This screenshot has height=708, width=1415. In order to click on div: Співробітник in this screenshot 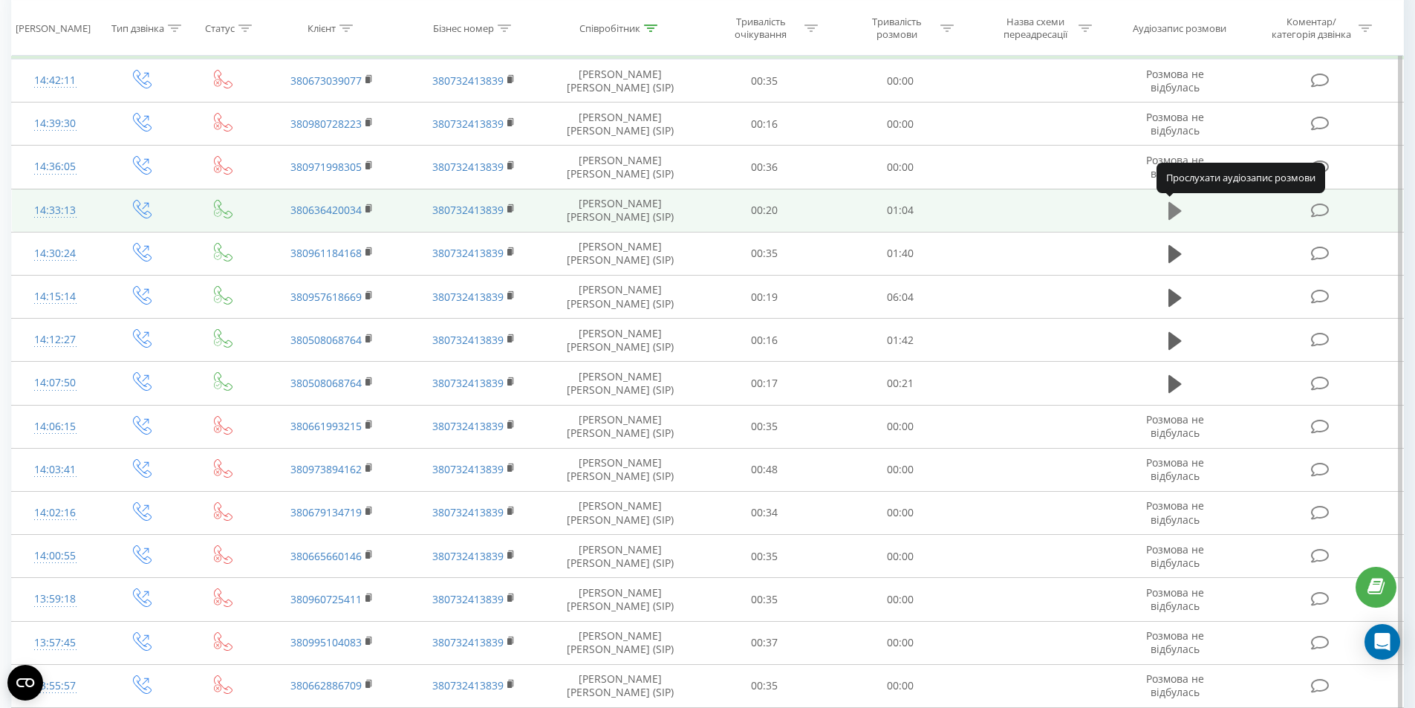, I will do `click(610, 27)`.